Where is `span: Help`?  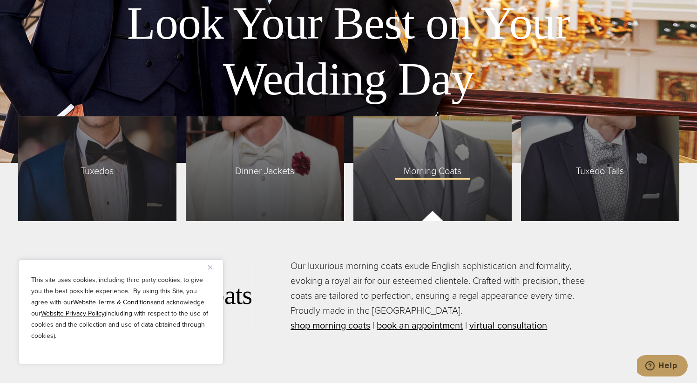
span: Help is located at coordinates (31, 11).